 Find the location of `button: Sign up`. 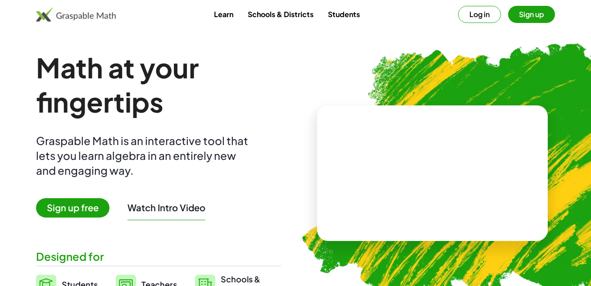

button: Sign up is located at coordinates (531, 14).